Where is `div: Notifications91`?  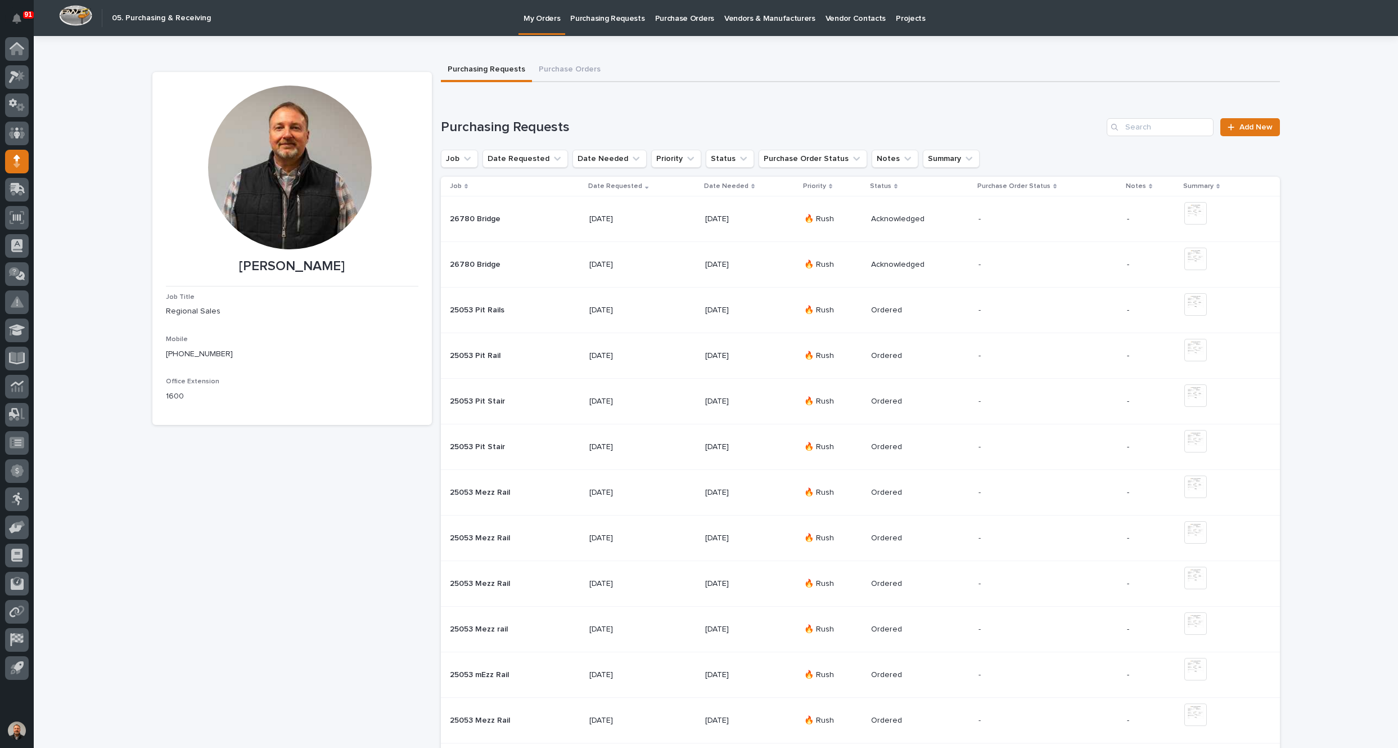 div: Notifications91 is located at coordinates (21, 22).